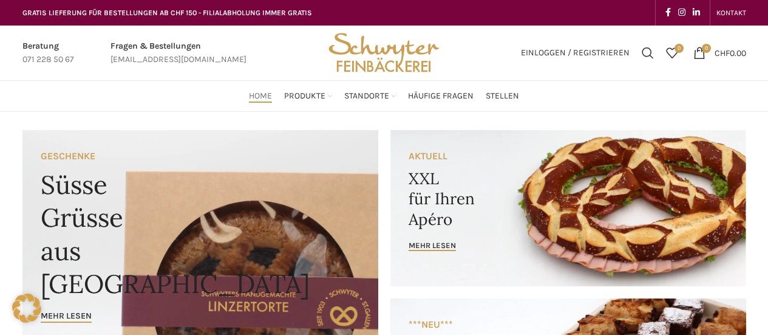 The width and height of the screenshot is (768, 335). What do you see at coordinates (502, 96) in the screenshot?
I see `span: Stellen` at bounding box center [502, 96].